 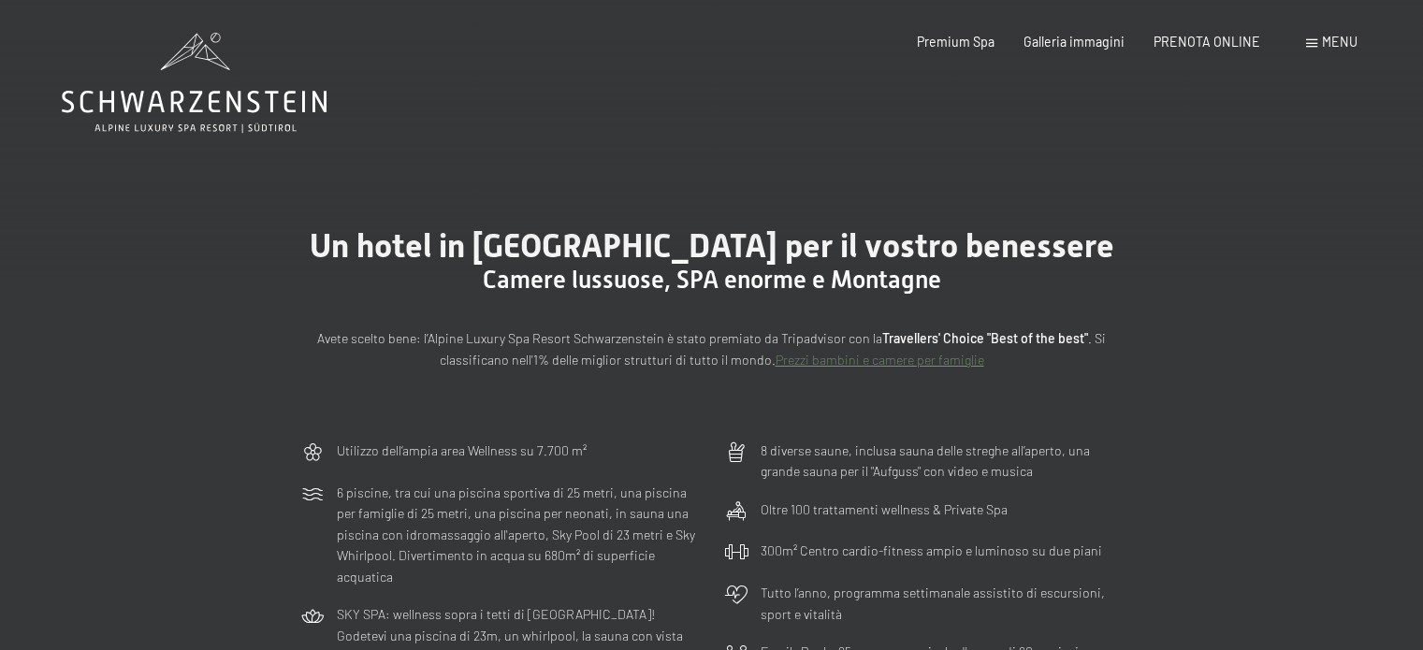 What do you see at coordinates (955, 41) in the screenshot?
I see `span: Premium Spa` at bounding box center [955, 41].